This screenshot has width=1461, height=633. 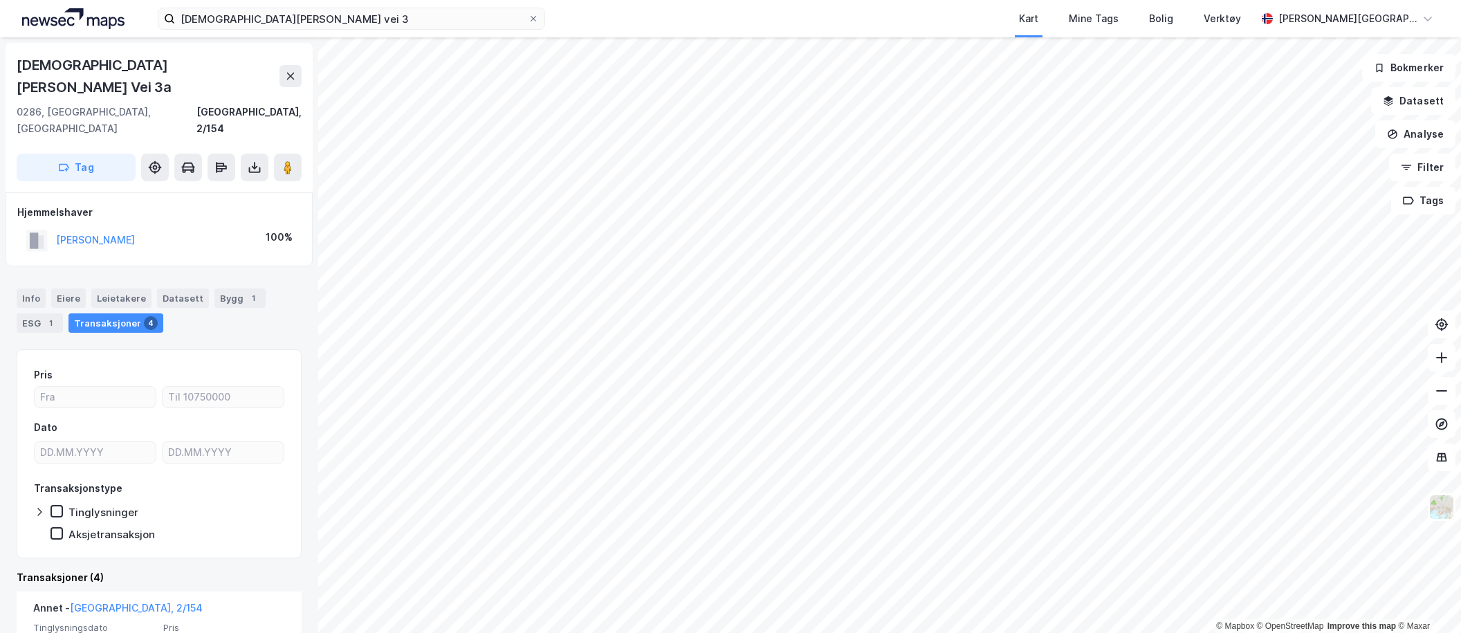 I want to click on div: 100%, so click(x=279, y=237).